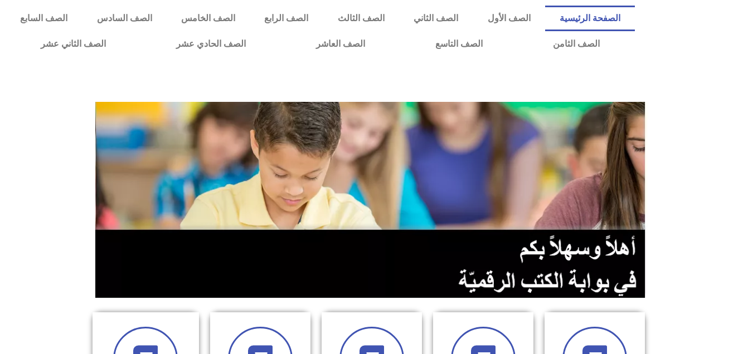  I want to click on a: الصف السابع, so click(43, 18).